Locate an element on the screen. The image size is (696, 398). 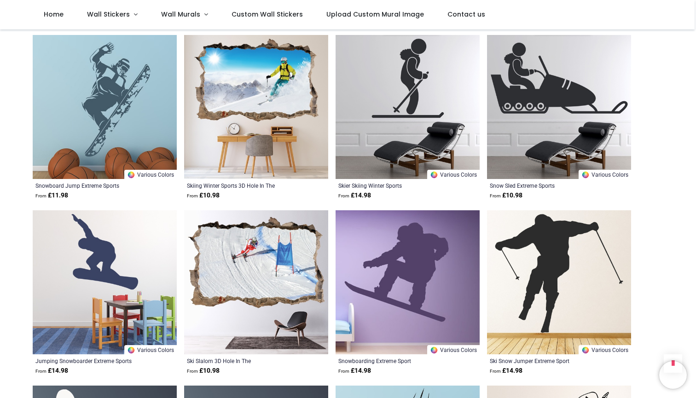
div: Skier Skiing Winter Sports is located at coordinates (394, 186).